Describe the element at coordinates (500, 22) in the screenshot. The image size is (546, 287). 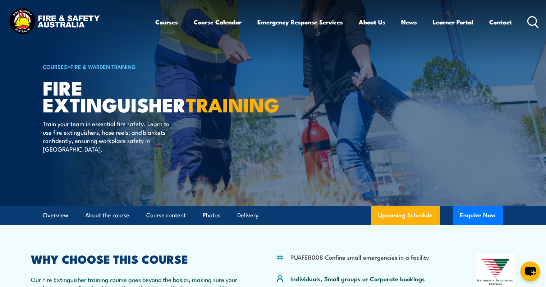
I see `a: Contact` at that location.